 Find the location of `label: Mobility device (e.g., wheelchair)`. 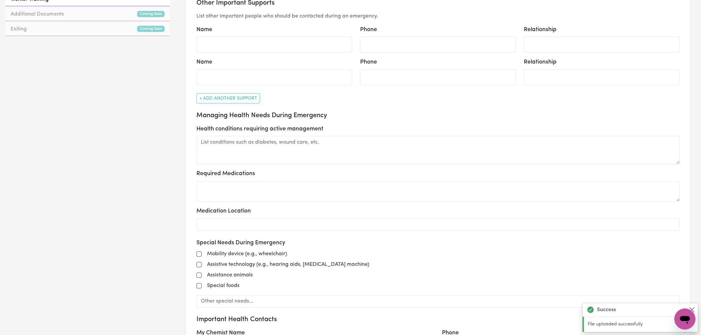

label: Mobility device (e.g., wheelchair) is located at coordinates (247, 254).